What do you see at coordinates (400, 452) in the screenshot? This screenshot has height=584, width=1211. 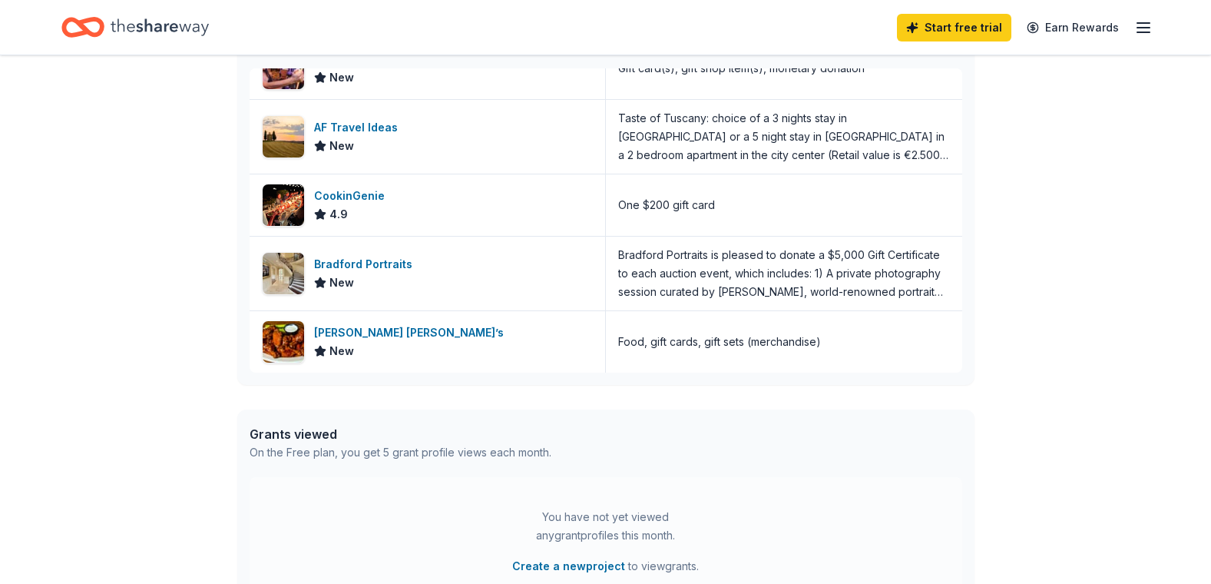 I see `div: On the Free plan, you get 5 grant profile views each month.` at bounding box center [400, 452].